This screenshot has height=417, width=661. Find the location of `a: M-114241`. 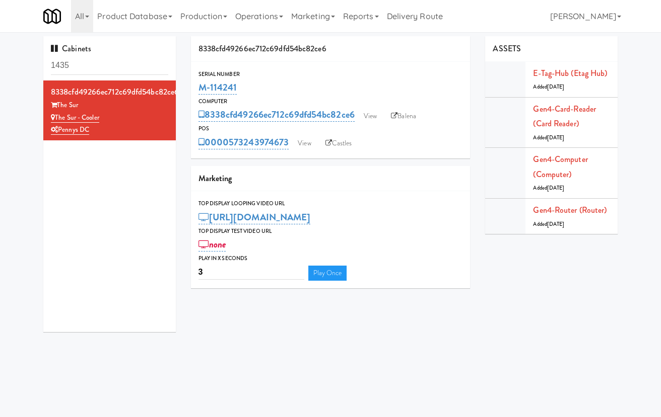

a: M-114241 is located at coordinates (218, 88).